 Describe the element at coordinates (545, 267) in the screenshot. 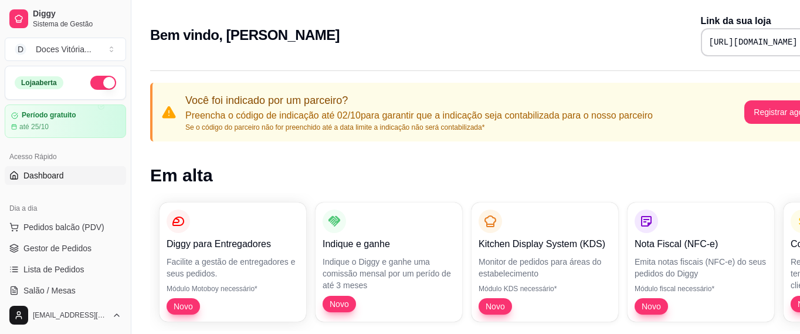

I see `p: Monitor de pedidos para áreas do estabelecimento` at that location.